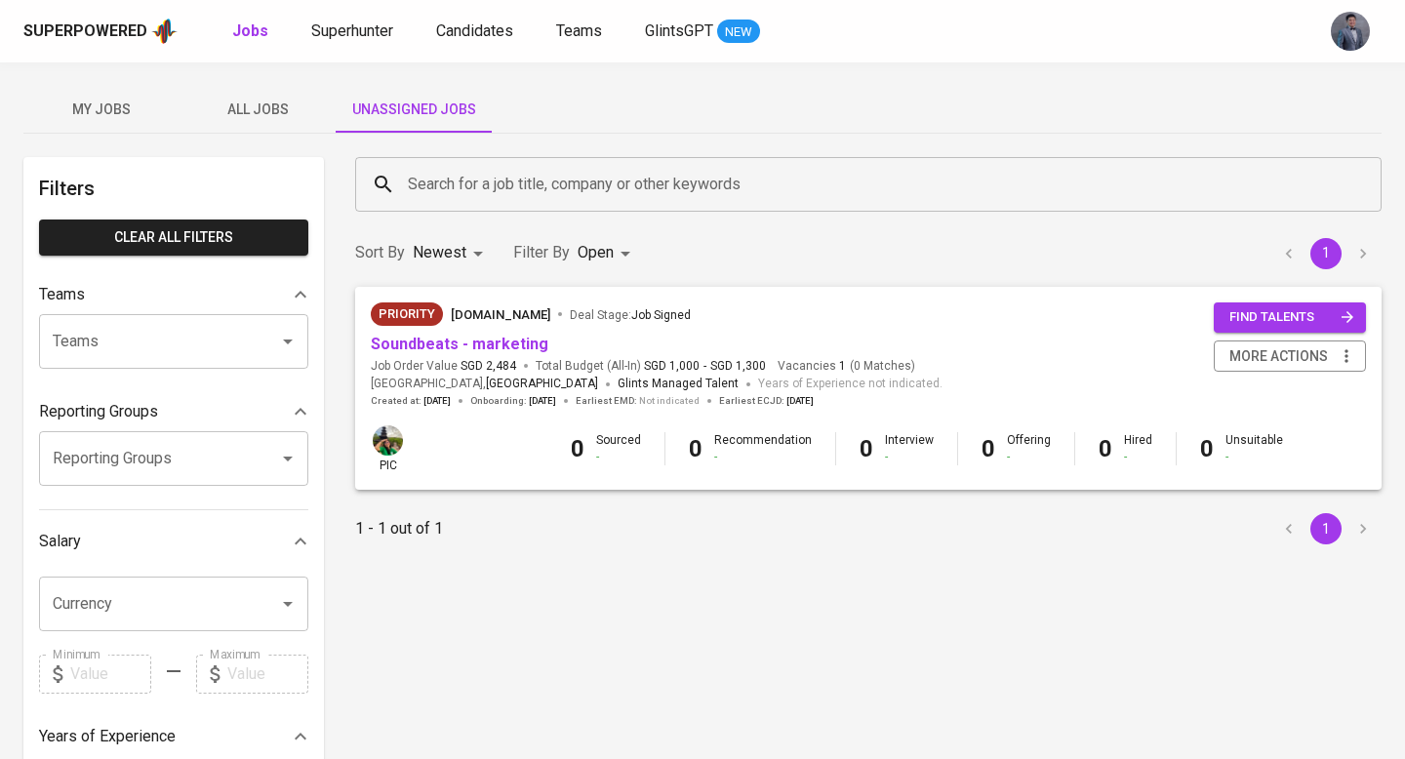 The height and width of the screenshot is (759, 1405). I want to click on img: jhon@glints.com, so click(1351, 31).